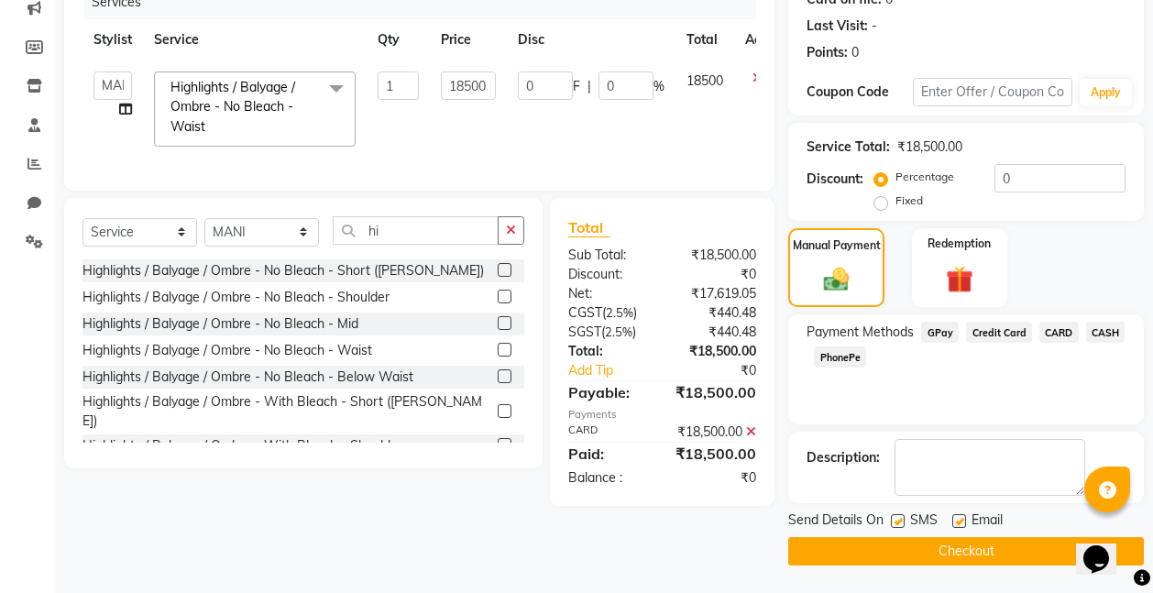 This screenshot has height=593, width=1153. I want to click on span: Send Details On, so click(836, 521).